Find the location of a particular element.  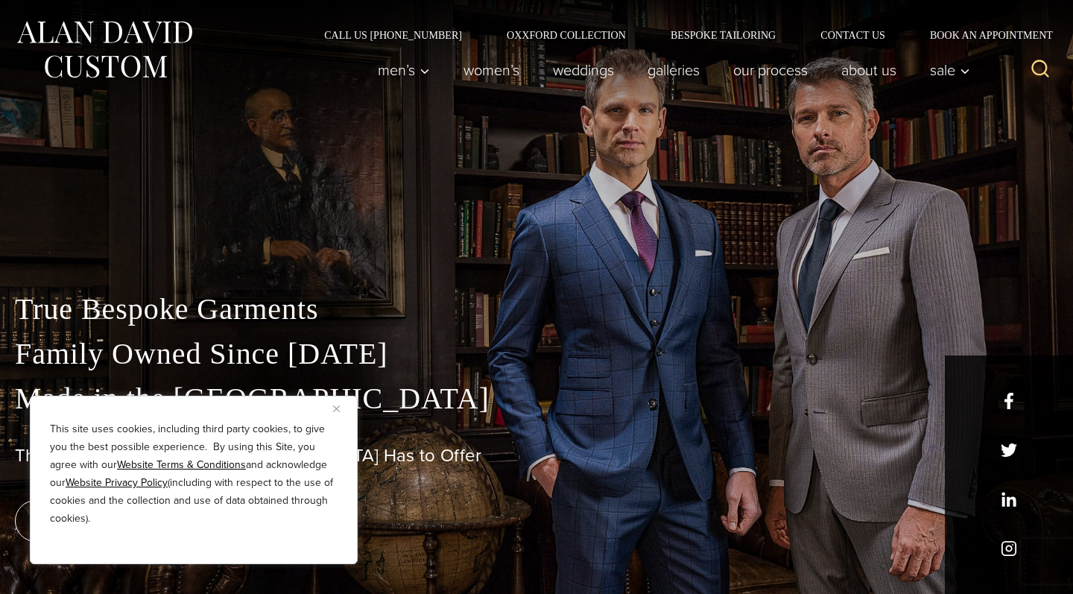

img: Close is located at coordinates (336, 408).